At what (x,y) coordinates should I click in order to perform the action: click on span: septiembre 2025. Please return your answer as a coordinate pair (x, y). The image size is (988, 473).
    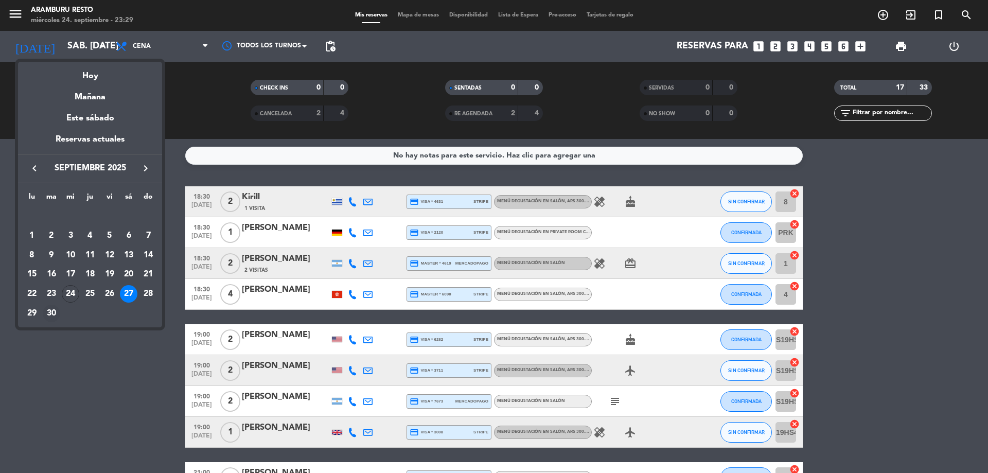
    Looking at the image, I should click on (90, 168).